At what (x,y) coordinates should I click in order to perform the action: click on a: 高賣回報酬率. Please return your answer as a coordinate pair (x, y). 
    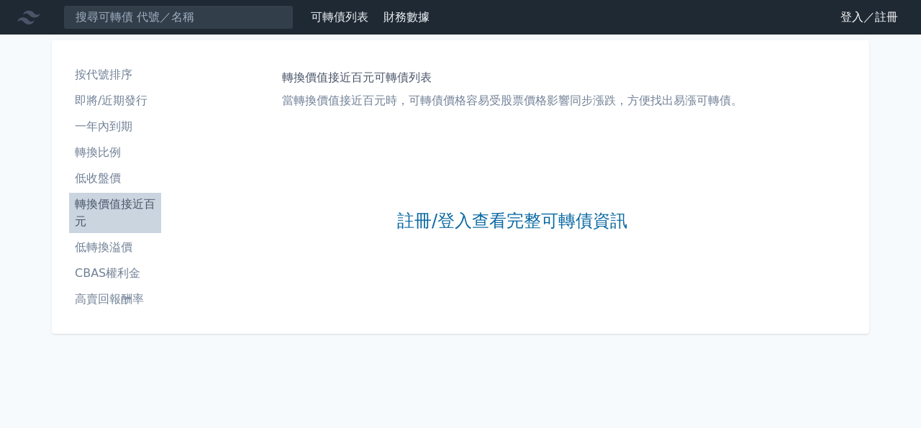
    Looking at the image, I should click on (115, 299).